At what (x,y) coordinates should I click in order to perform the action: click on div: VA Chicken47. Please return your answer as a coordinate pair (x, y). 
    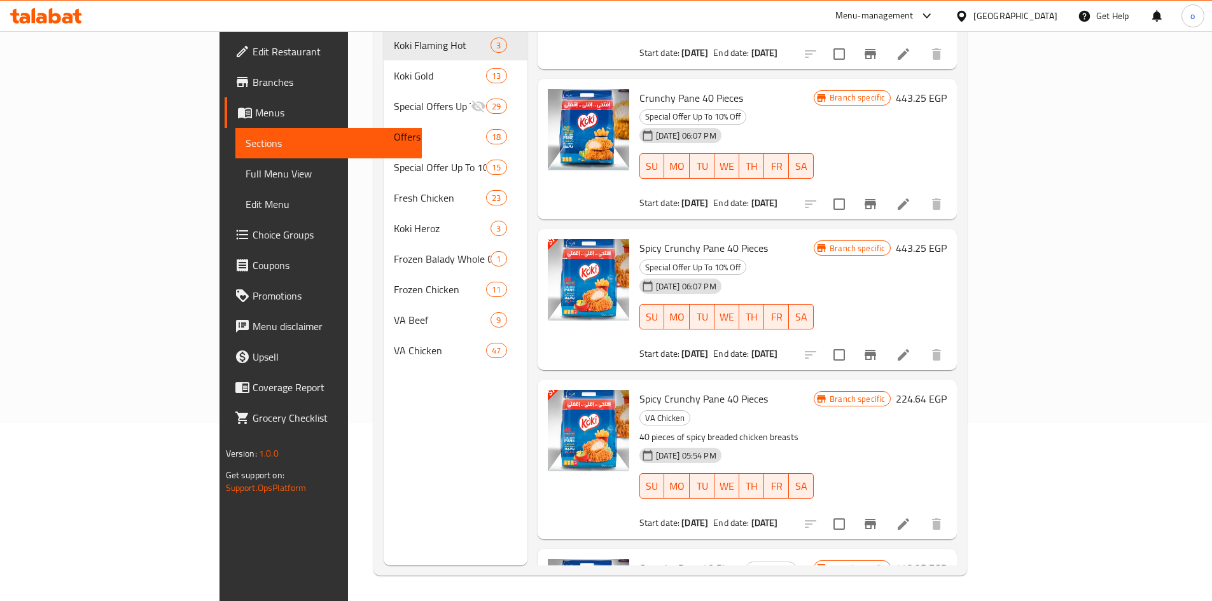
    Looking at the image, I should click on (455, 351).